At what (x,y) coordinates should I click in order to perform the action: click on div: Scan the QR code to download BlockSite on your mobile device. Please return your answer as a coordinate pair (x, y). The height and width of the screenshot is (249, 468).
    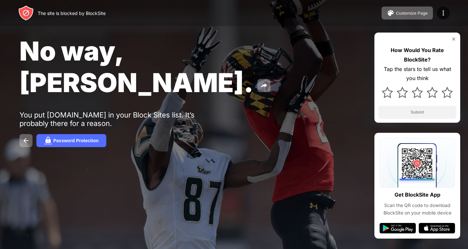
    Looking at the image, I should click on (417, 209).